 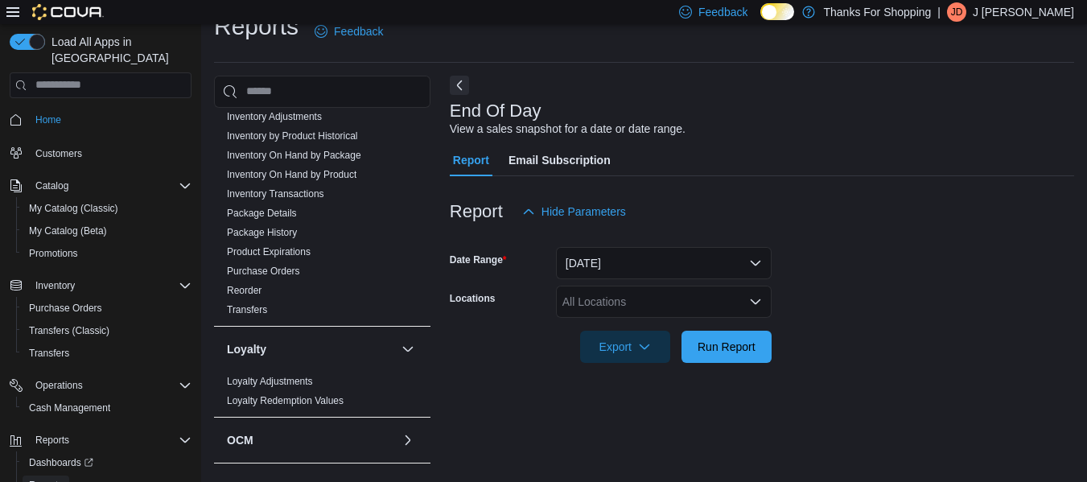 I want to click on a: Reorder, so click(x=244, y=290).